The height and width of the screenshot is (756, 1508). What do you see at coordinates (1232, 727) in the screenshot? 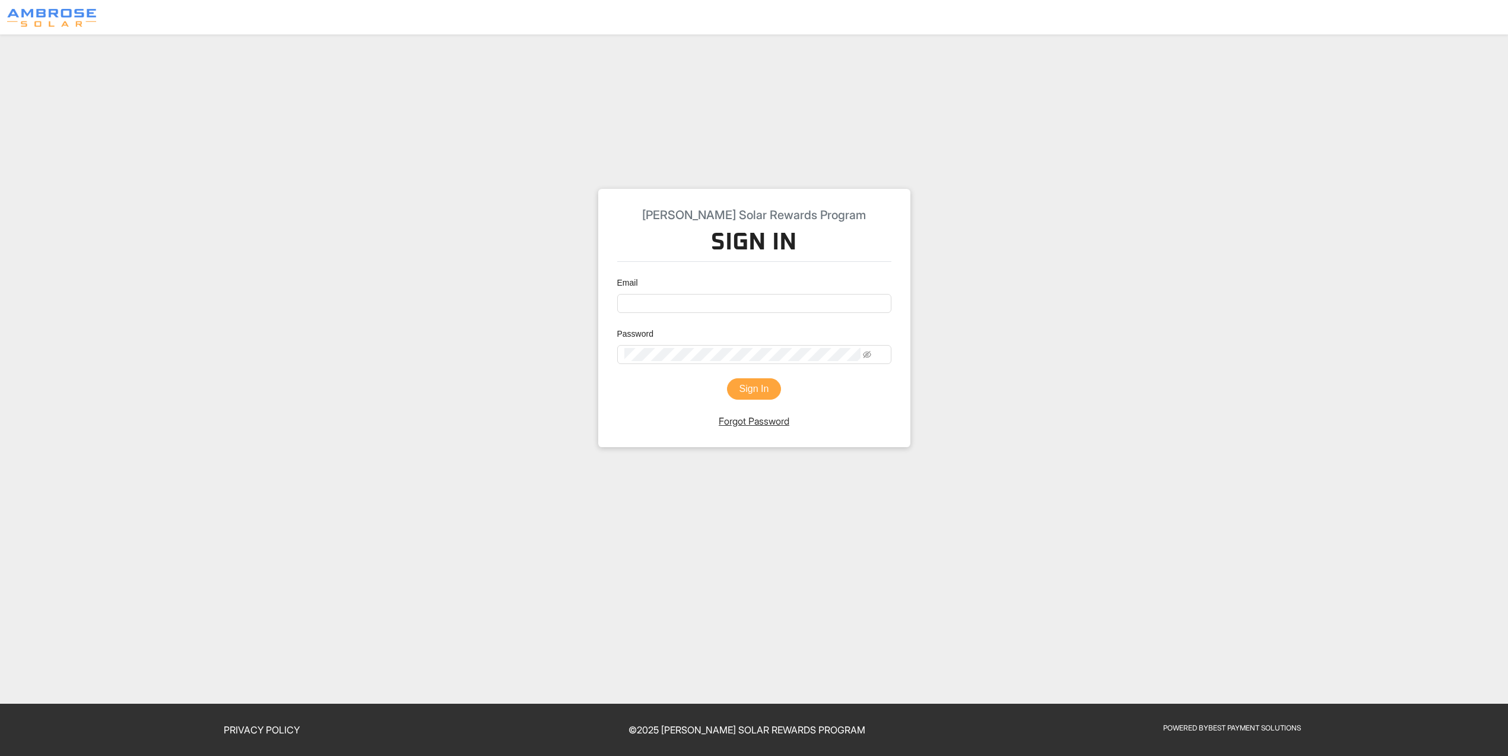
I see `a: Powered ByBest Payment Solutions` at bounding box center [1232, 727].